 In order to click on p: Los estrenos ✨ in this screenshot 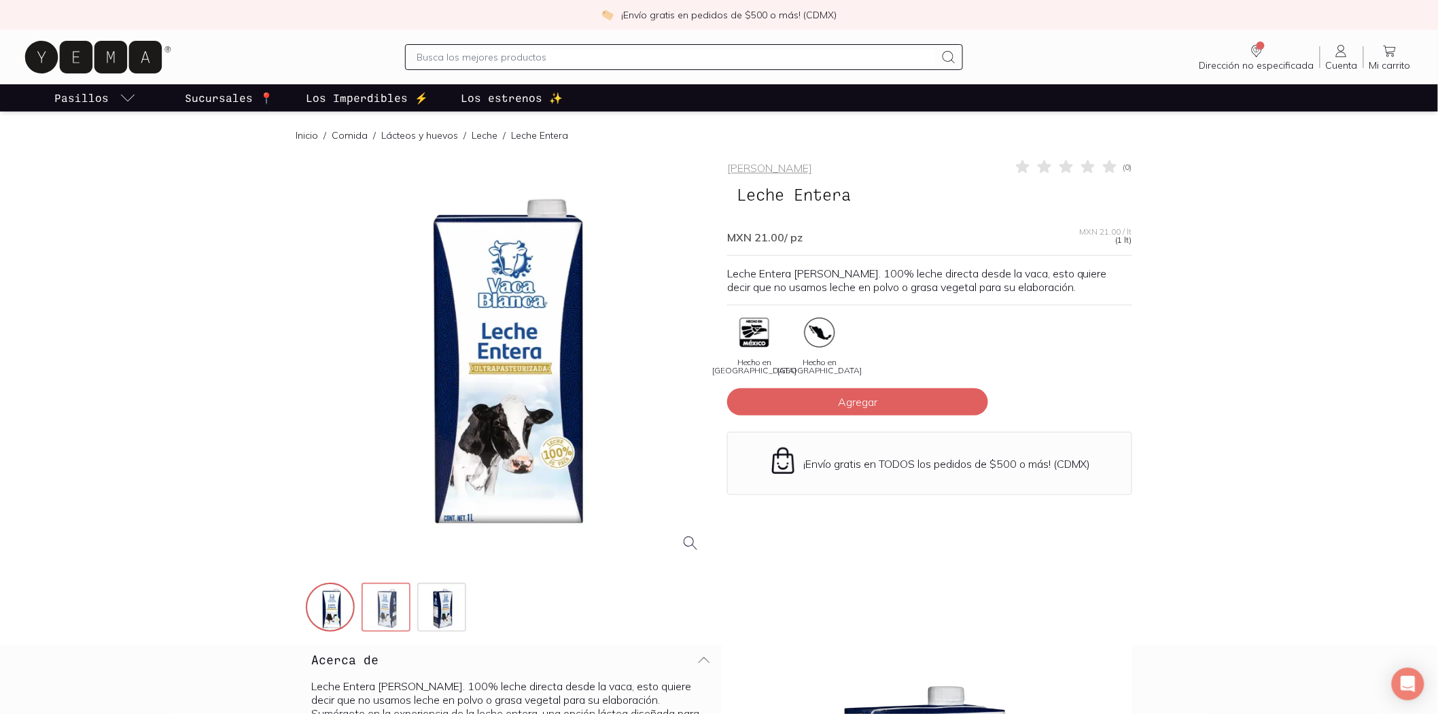, I will do `click(512, 98)`.